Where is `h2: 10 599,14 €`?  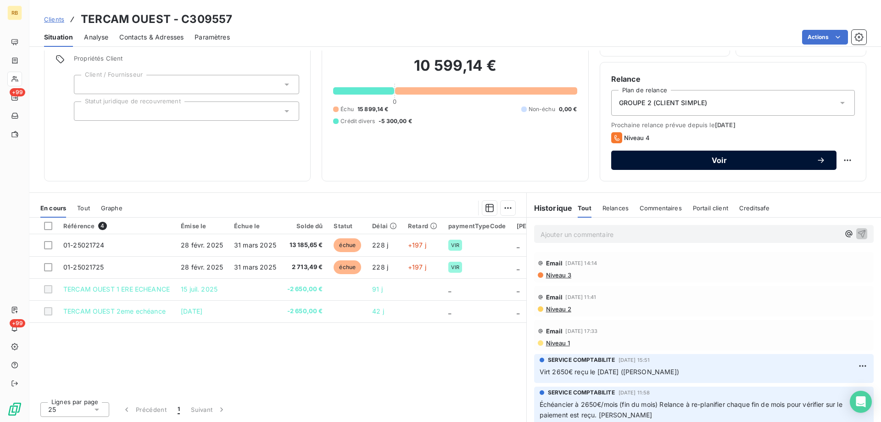
h2: 10 599,14 € is located at coordinates (455, 70).